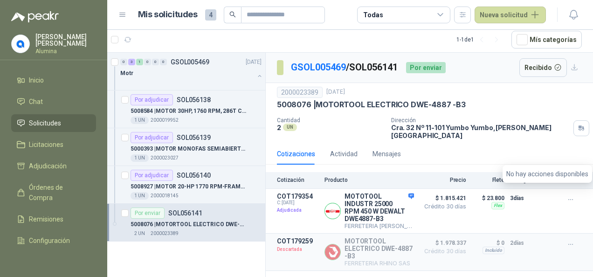 Image resolution: width=593 pixels, height=277 pixels. What do you see at coordinates (510, 15) in the screenshot?
I see `button: Nueva solicitud` at bounding box center [510, 15].